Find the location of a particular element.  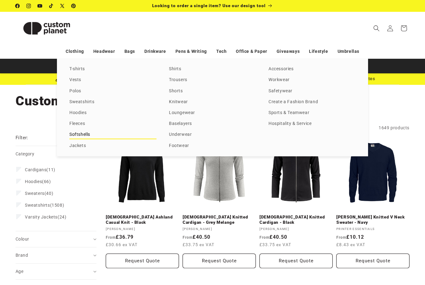

a: Hoodies is located at coordinates (113, 113).